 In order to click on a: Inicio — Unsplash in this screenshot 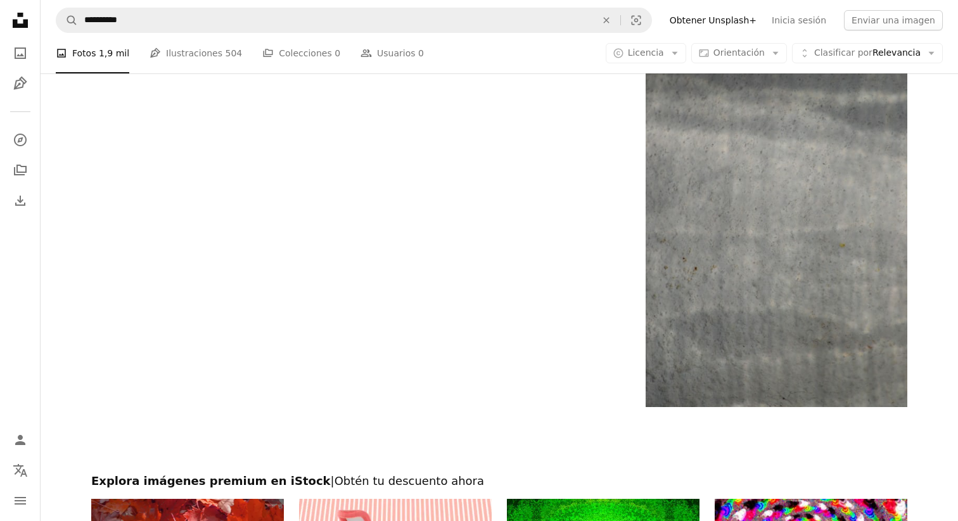, I will do `click(20, 22)`.